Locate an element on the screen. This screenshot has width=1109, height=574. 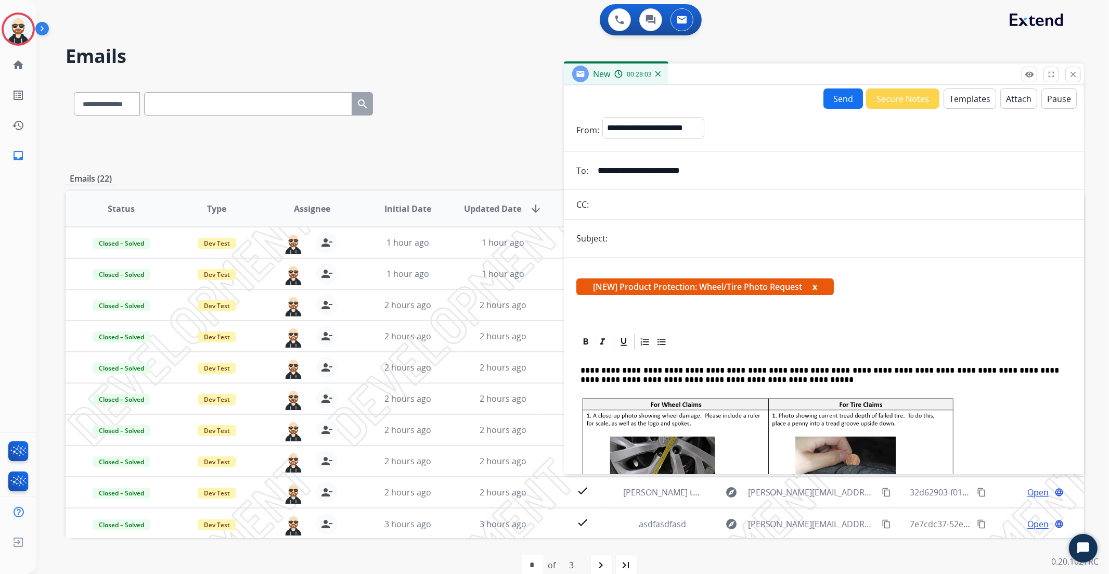
button: Templates is located at coordinates (970, 98).